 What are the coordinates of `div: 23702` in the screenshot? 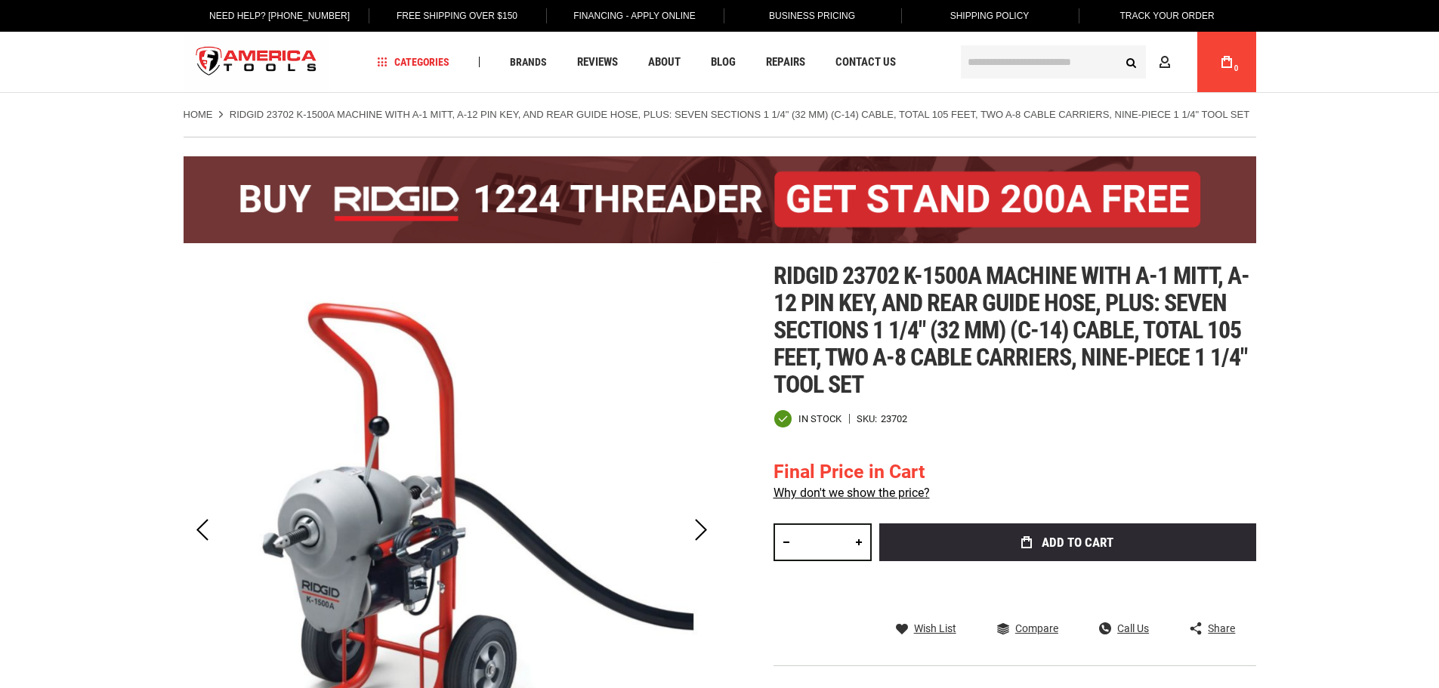 It's located at (893, 418).